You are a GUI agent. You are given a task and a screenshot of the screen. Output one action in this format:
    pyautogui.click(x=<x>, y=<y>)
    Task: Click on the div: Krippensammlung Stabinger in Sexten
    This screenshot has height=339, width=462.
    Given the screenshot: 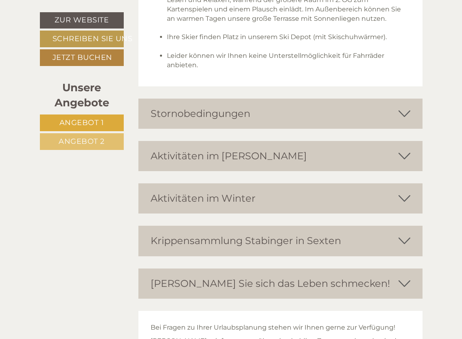 What is the action you would take?
    pyautogui.click(x=281, y=241)
    